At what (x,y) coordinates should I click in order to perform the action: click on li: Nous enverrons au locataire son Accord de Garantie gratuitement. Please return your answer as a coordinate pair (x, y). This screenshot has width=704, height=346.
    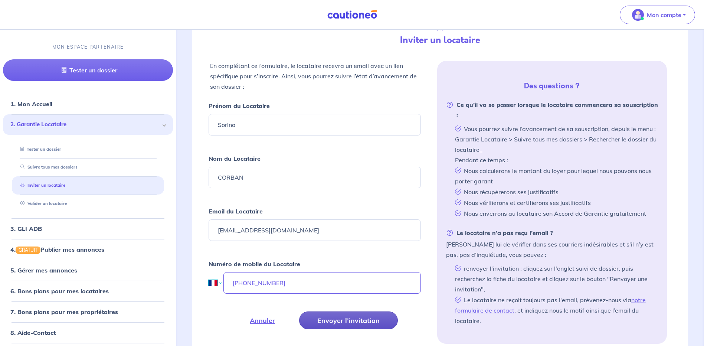
    Looking at the image, I should click on (555, 213).